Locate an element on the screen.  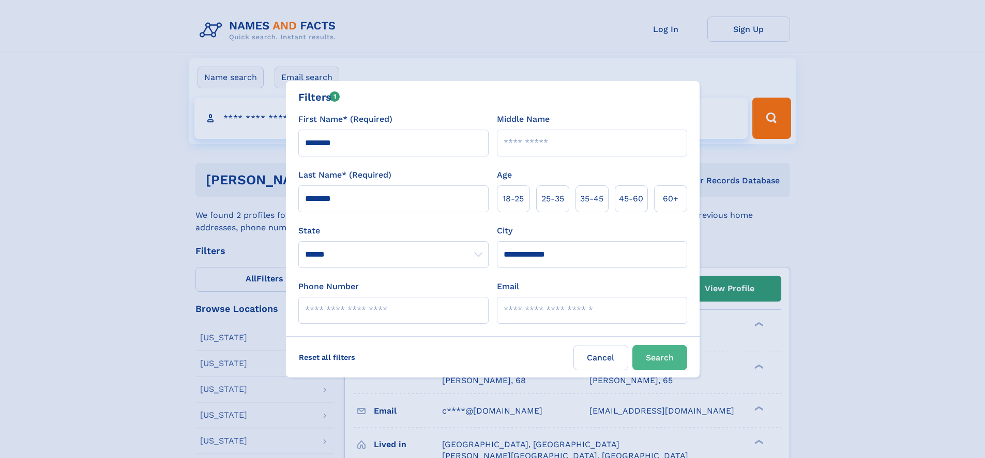
label: Cancel is located at coordinates (601, 358).